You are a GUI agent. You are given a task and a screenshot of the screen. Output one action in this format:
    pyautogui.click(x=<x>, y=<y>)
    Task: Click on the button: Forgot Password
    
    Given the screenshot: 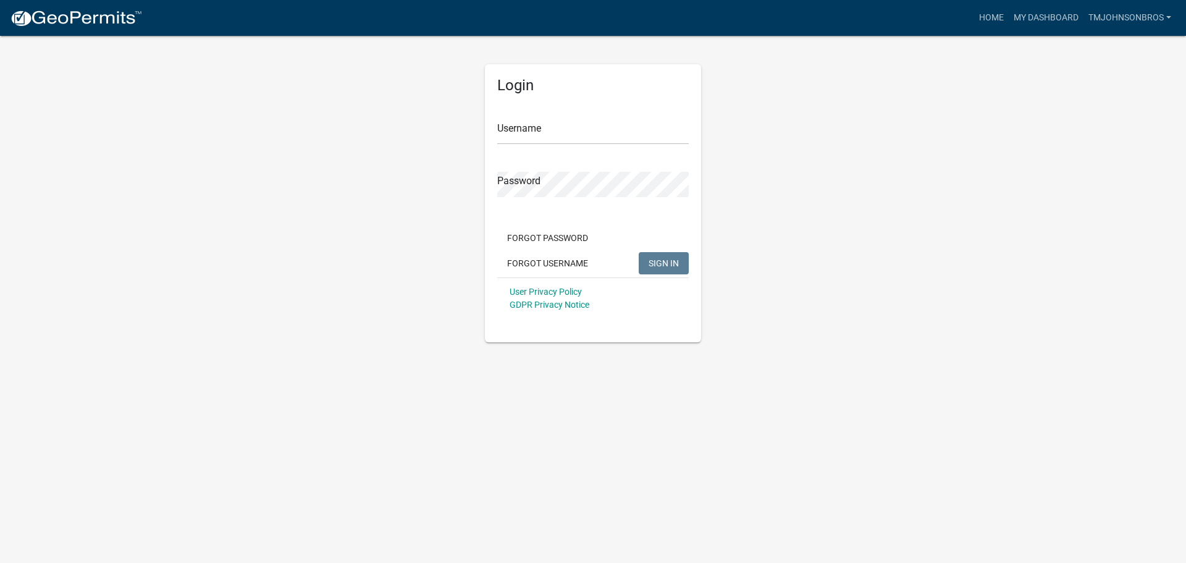 What is the action you would take?
    pyautogui.click(x=547, y=238)
    